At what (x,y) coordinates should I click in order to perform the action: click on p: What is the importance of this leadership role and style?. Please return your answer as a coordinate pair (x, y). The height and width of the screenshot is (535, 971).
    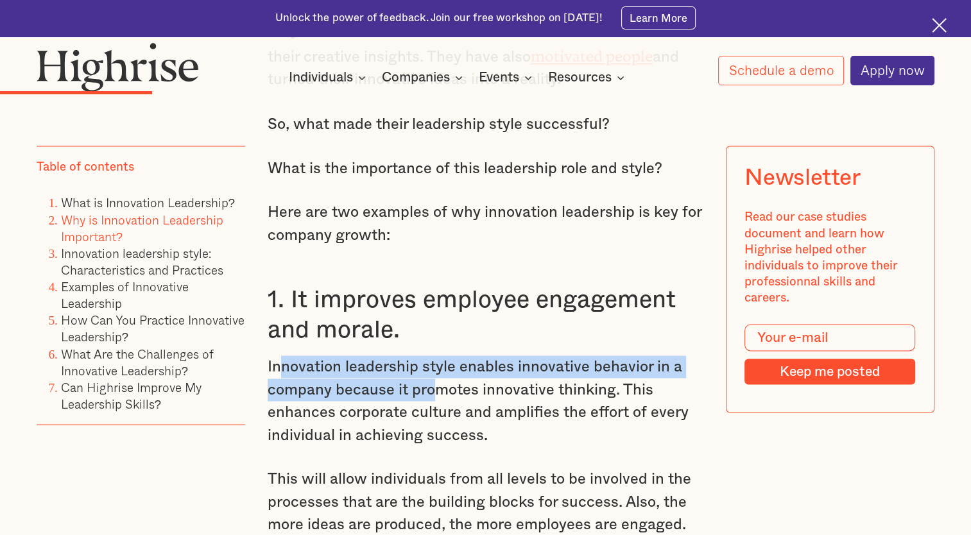
    Looking at the image, I should click on (486, 168).